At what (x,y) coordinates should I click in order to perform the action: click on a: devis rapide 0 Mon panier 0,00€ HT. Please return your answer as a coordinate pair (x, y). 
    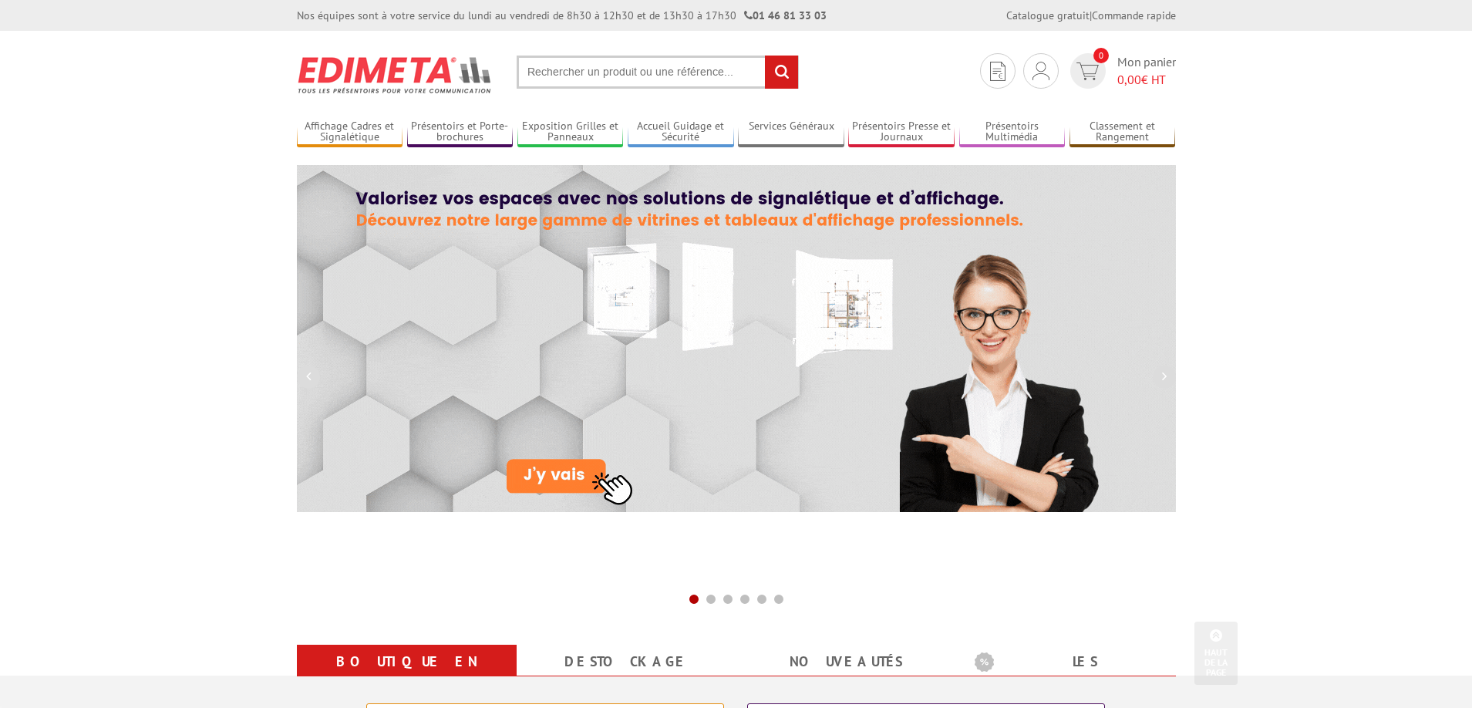
    Looking at the image, I should click on (1121, 71).